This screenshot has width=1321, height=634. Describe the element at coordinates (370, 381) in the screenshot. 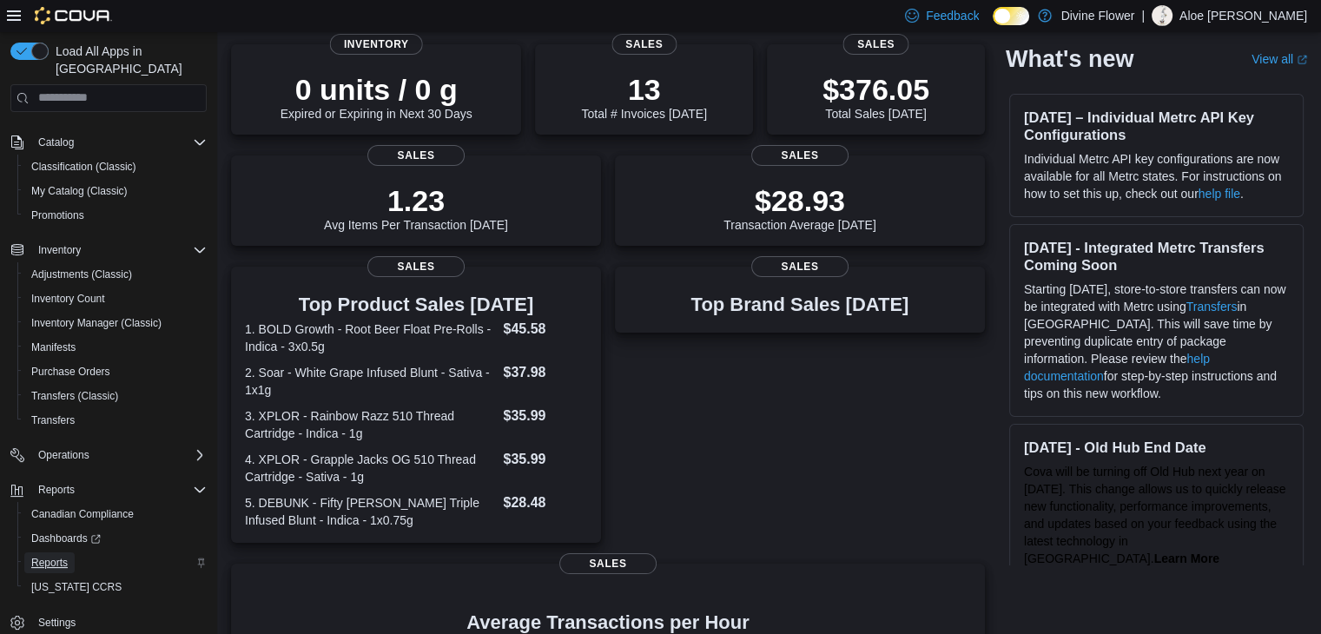

I see `dt: 2. Soar - White Grape Infused Blunt - Sativa - 1x1g` at that location.